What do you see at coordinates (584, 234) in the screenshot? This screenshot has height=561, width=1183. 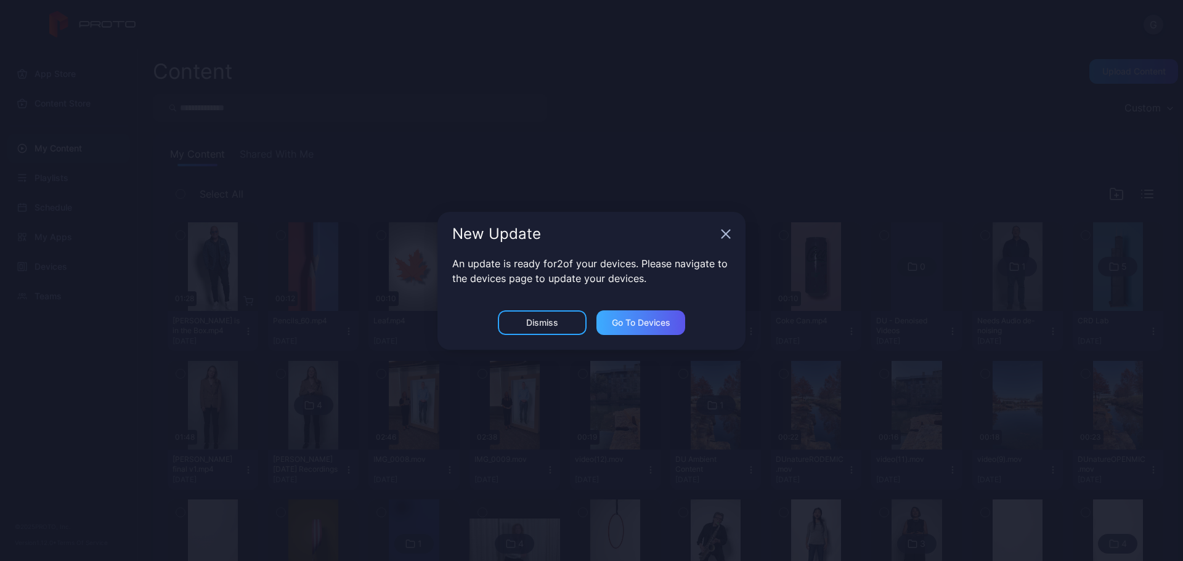 I see `div: New Update` at bounding box center [584, 234].